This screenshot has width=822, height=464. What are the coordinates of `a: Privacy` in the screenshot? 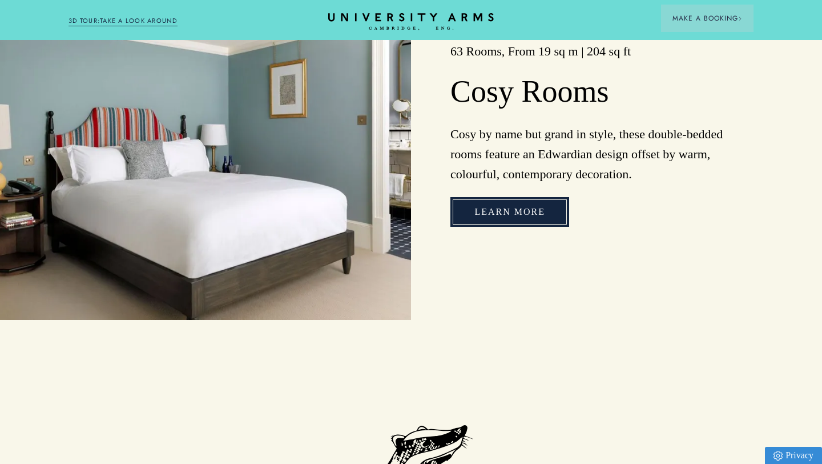 It's located at (794, 455).